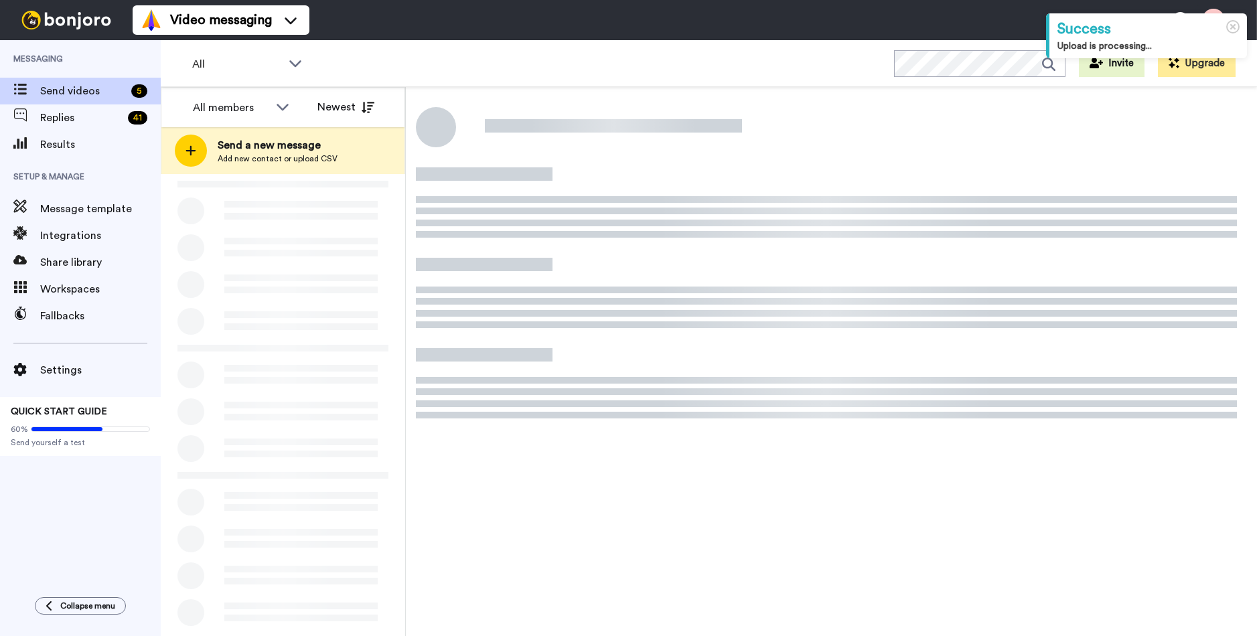 The image size is (1257, 636). What do you see at coordinates (80, 442) in the screenshot?
I see `span: Send yourself a test` at bounding box center [80, 442].